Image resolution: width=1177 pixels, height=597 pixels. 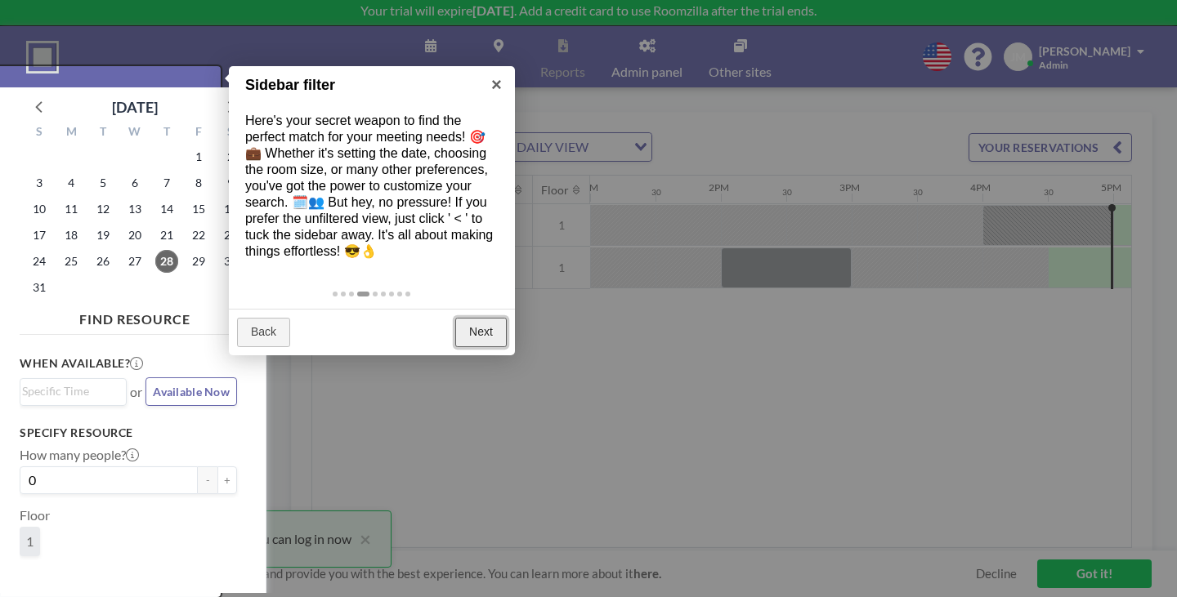 I want to click on a: Back, so click(x=263, y=333).